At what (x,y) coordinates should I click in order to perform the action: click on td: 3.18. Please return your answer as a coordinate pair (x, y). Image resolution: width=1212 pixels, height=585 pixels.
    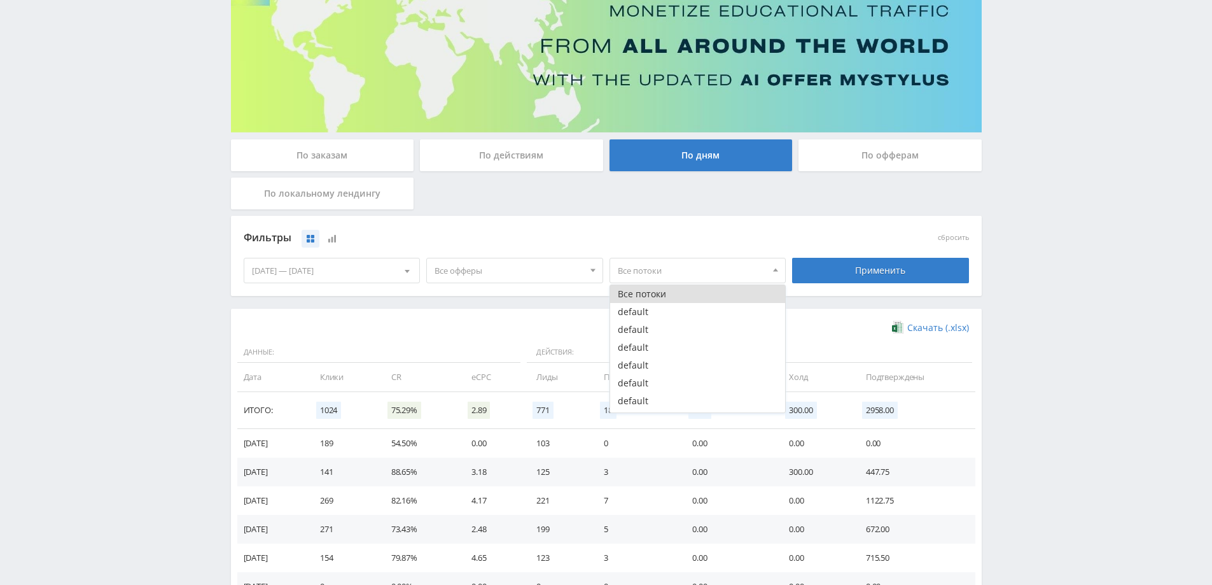
    Looking at the image, I should click on (491, 472).